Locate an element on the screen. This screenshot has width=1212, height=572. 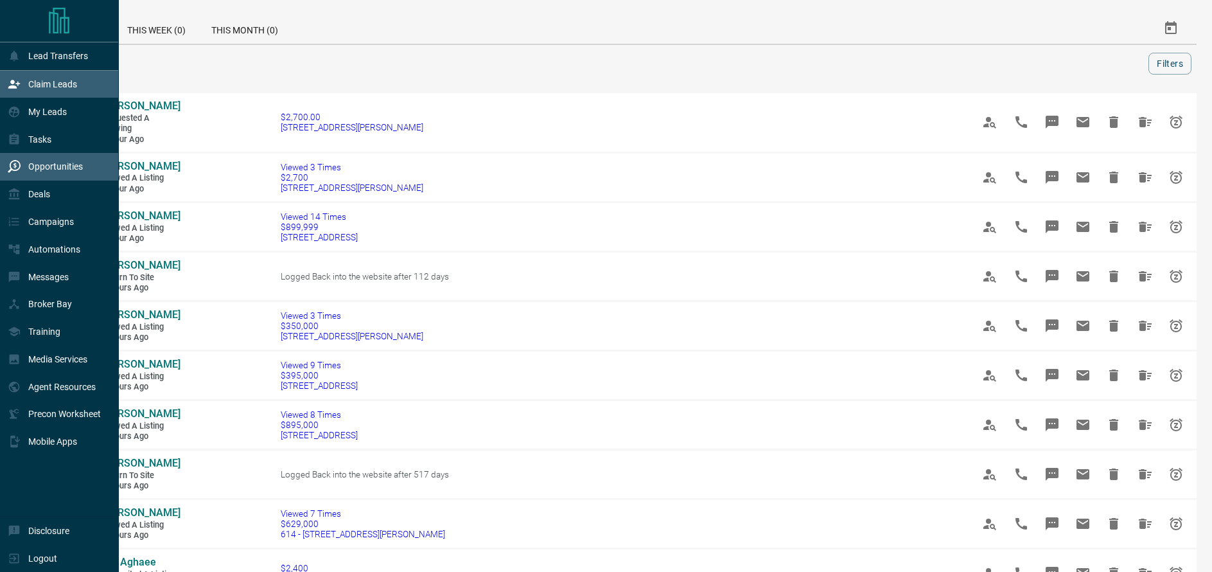
div: This Month (0) is located at coordinates (245, 28).